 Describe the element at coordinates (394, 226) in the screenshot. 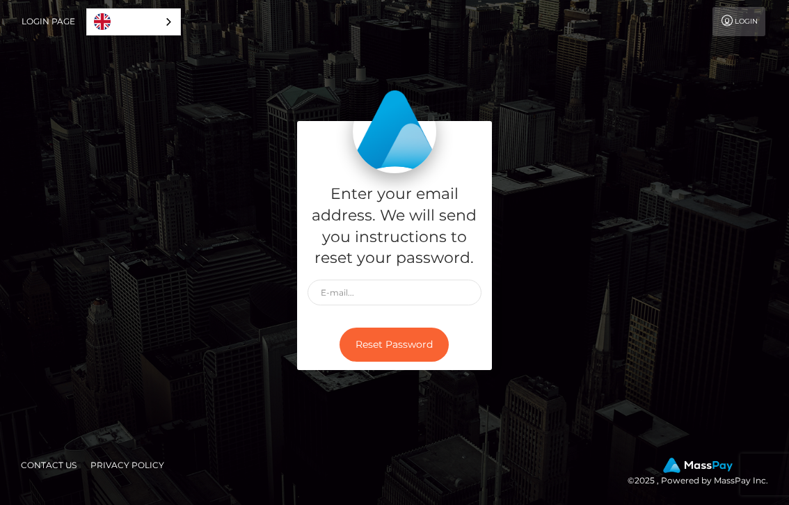

I see `h5: Enter your email address. We will send you instructions to reset your password.` at that location.